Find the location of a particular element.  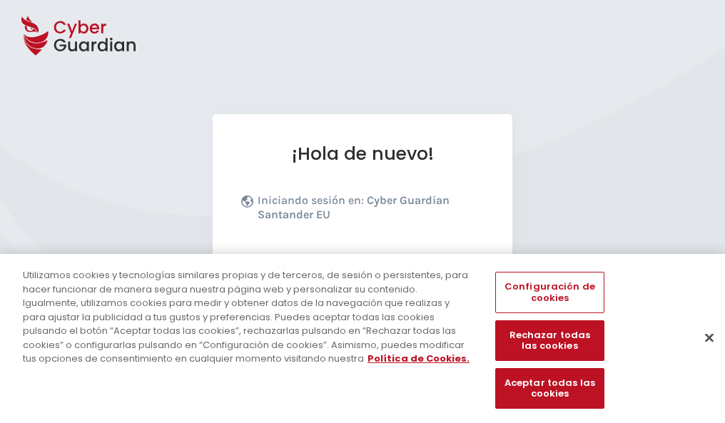

button: Cerrar is located at coordinates (709, 338).